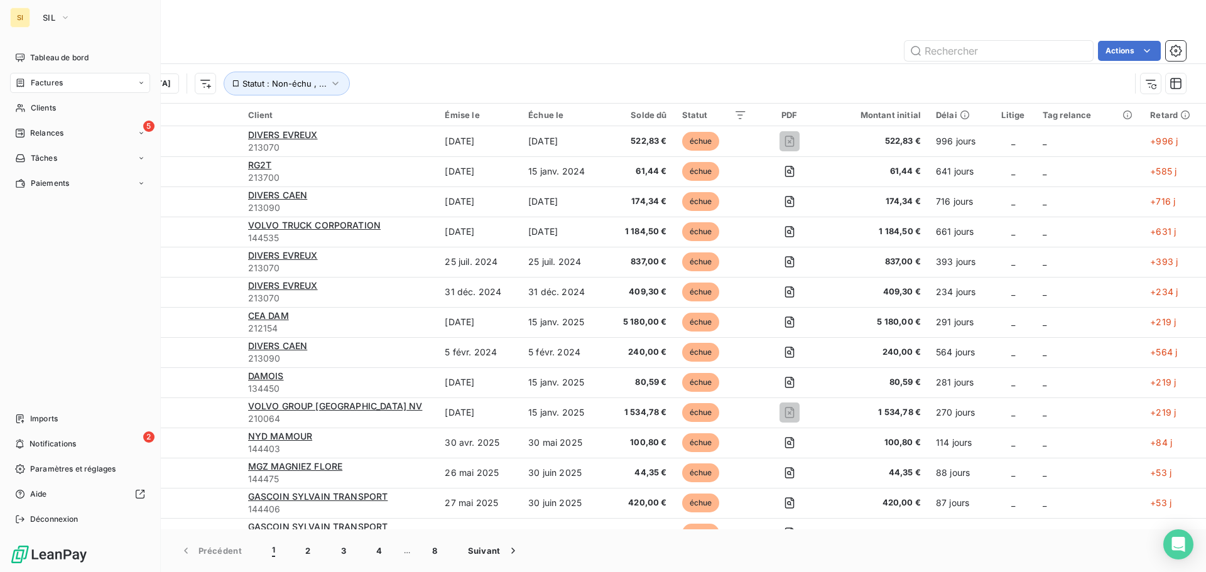  What do you see at coordinates (339, 449) in the screenshot?
I see `span: 144403` at bounding box center [339, 449].